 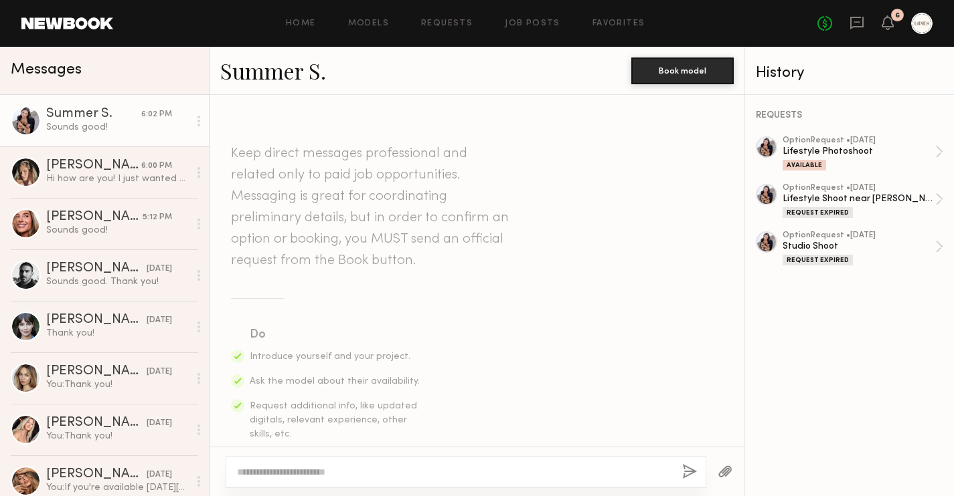 I want to click on div: 6, so click(x=897, y=15).